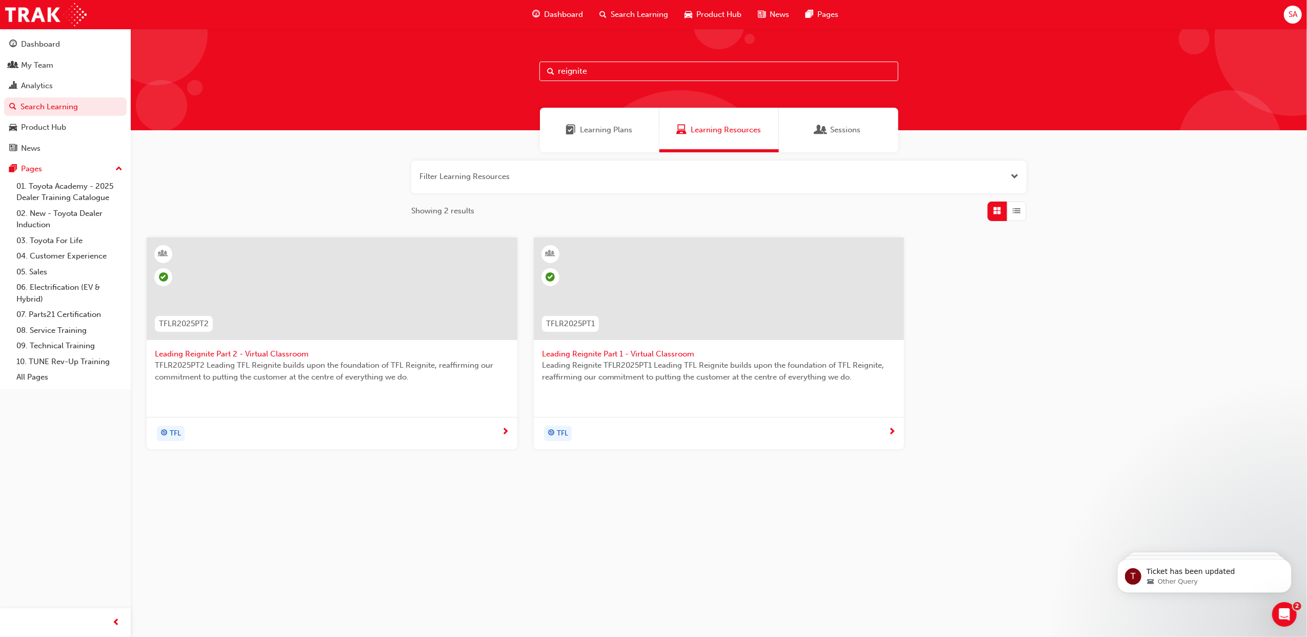  Describe the element at coordinates (65, 107) in the screenshot. I see `a: Search Learning` at that location.